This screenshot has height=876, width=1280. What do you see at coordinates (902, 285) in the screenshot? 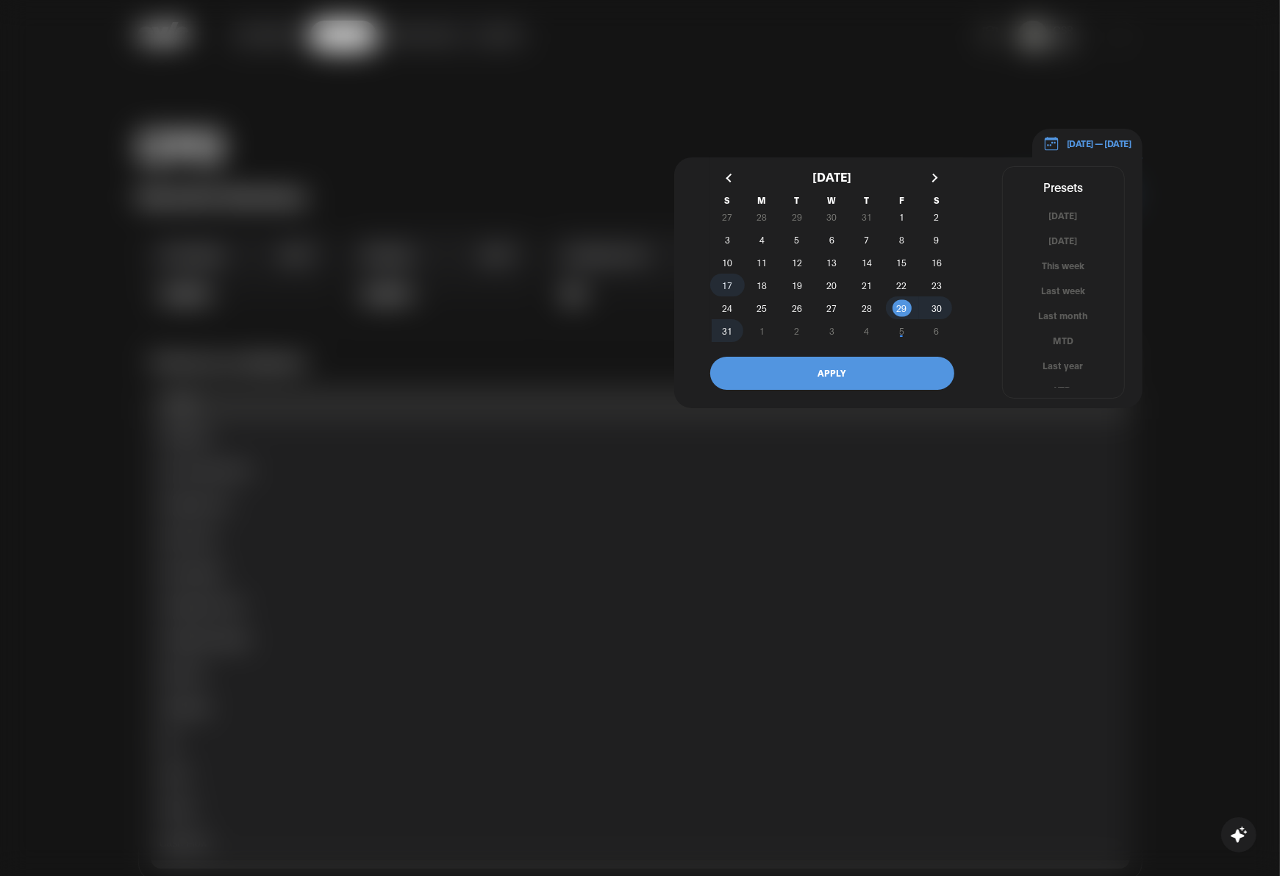
I see `button: 22` at bounding box center [902, 285].